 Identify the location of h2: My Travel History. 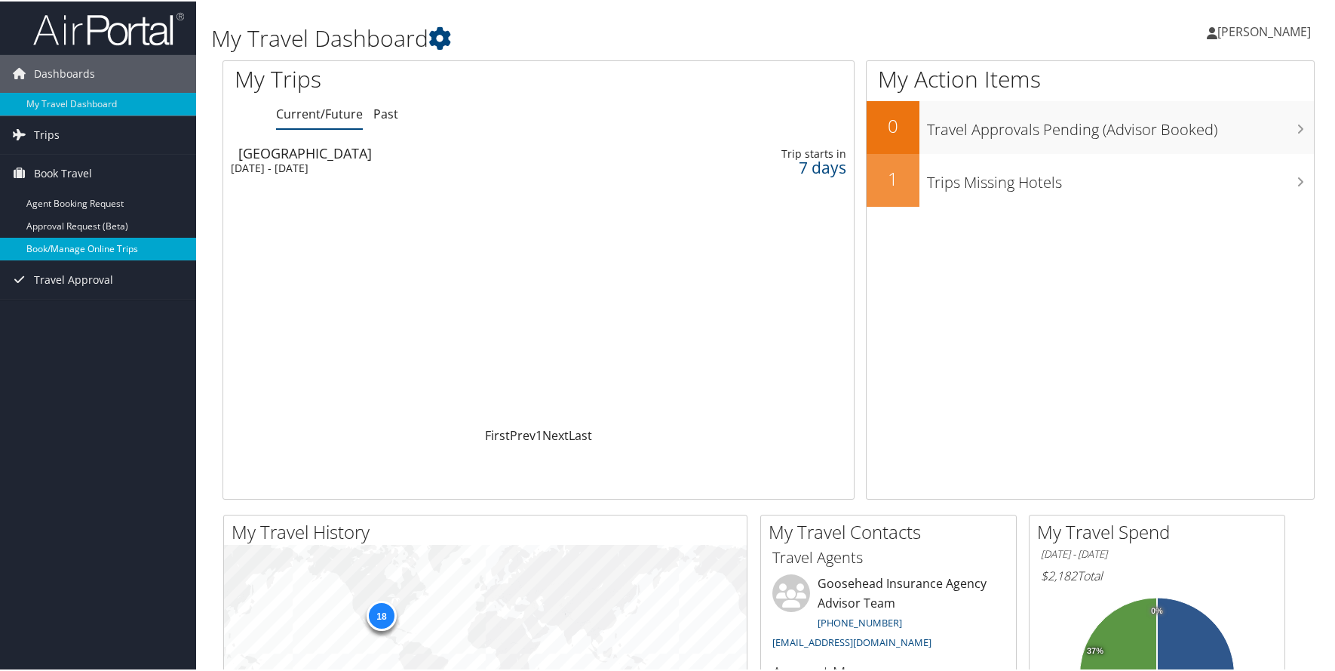
(489, 530).